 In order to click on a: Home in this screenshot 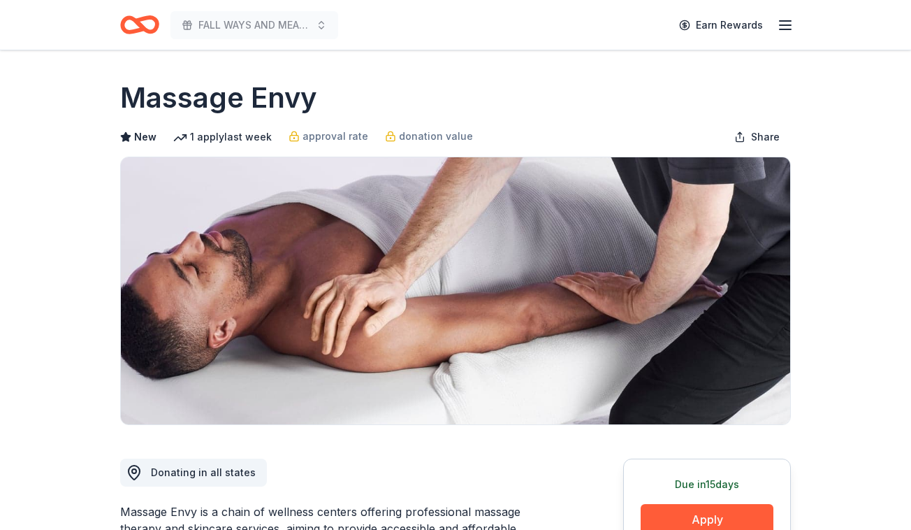, I will do `click(140, 24)`.